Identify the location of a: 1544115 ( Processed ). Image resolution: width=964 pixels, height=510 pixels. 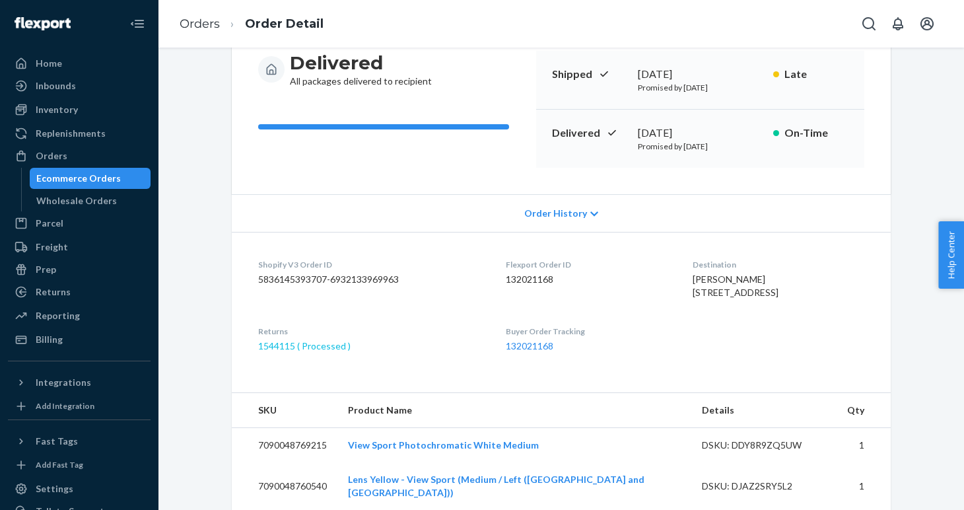
(305, 345).